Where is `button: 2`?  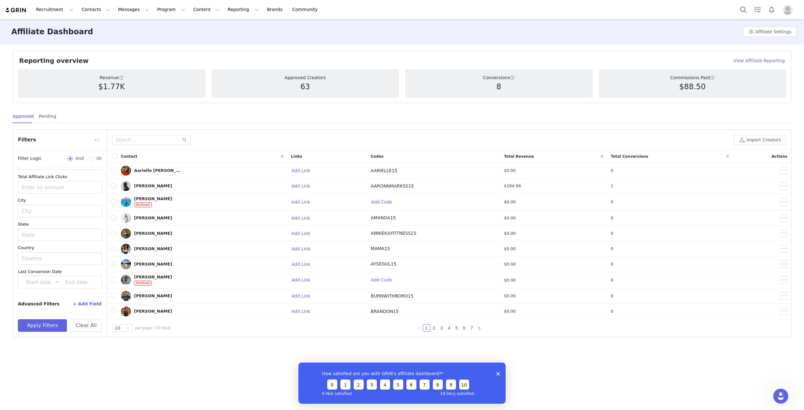 button: 2 is located at coordinates (60, 22).